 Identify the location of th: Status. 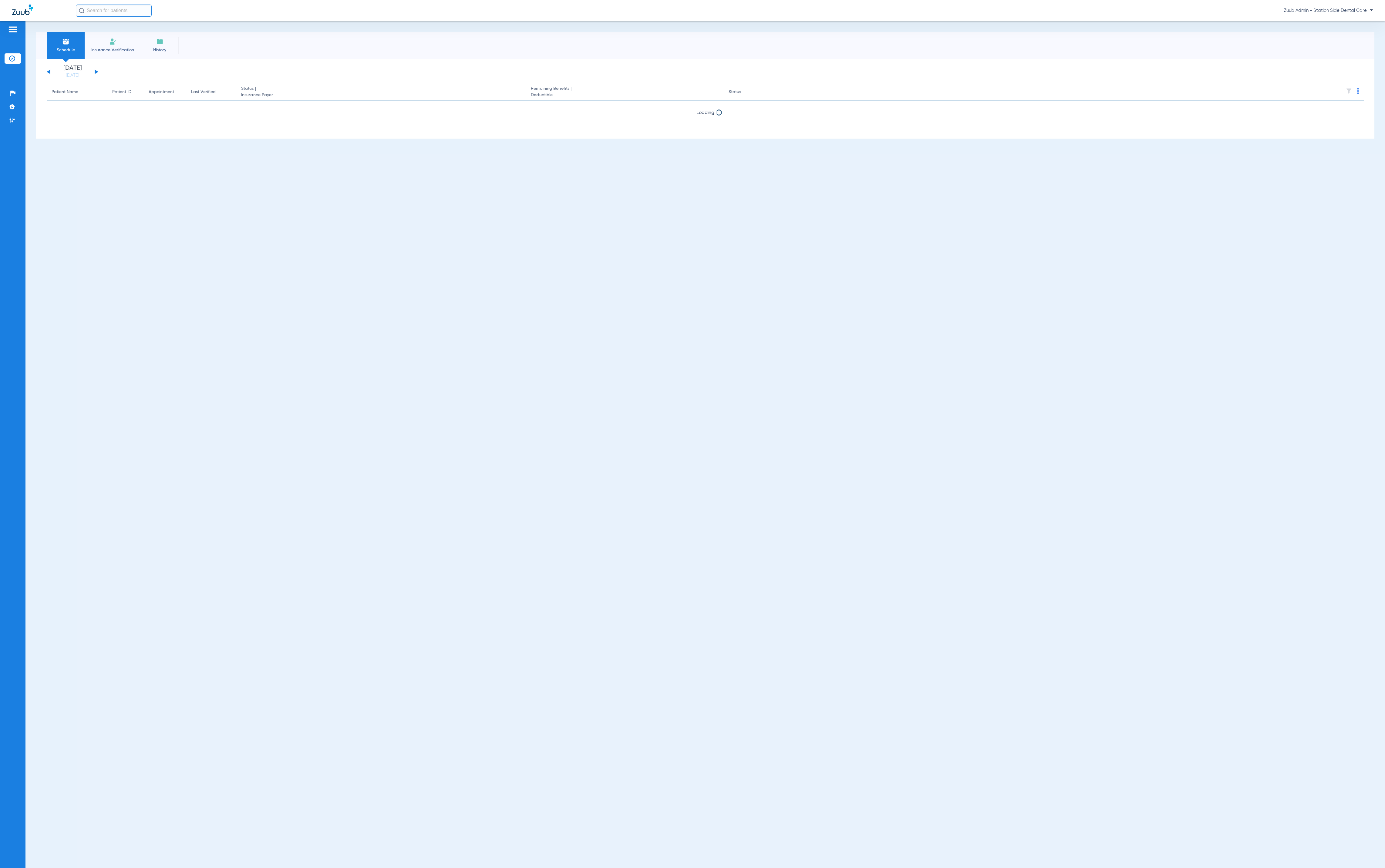
(744, 92).